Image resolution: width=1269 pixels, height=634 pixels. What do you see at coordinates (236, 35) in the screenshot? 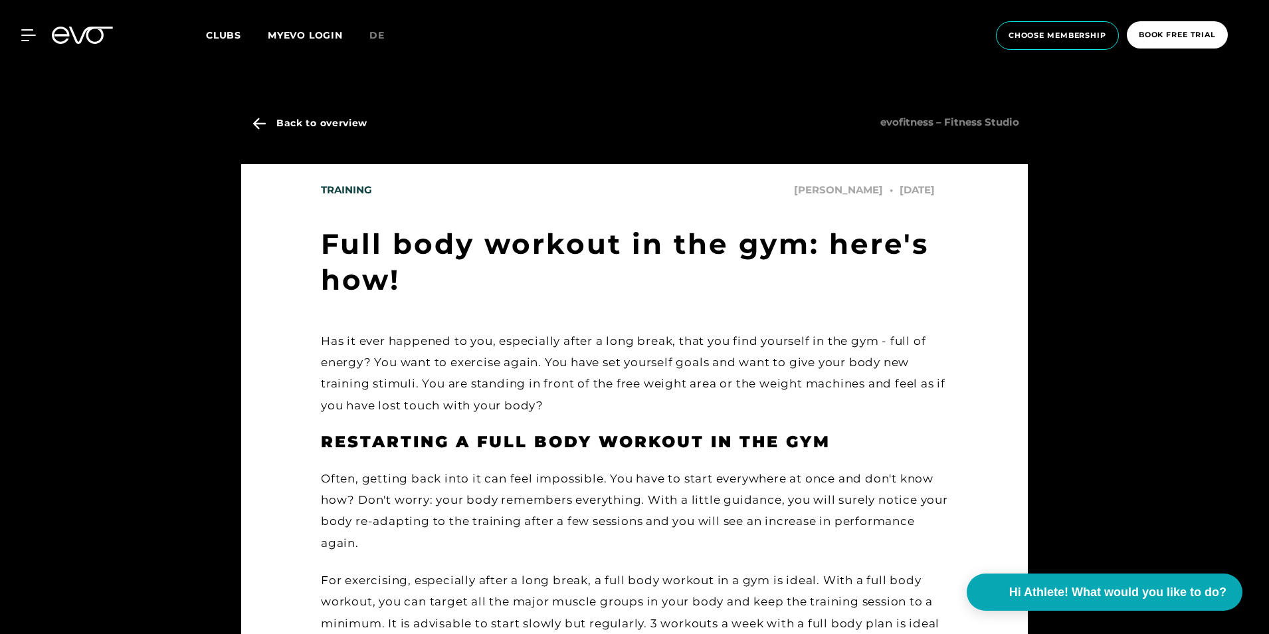
I see `a: Clubs` at bounding box center [236, 35].